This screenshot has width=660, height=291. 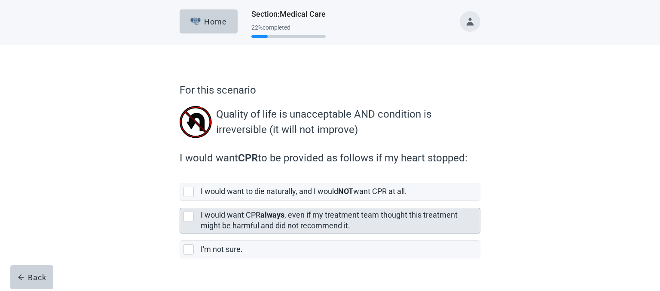 What do you see at coordinates (32, 277) in the screenshot?
I see `button: arrow-leftBack` at bounding box center [32, 277].